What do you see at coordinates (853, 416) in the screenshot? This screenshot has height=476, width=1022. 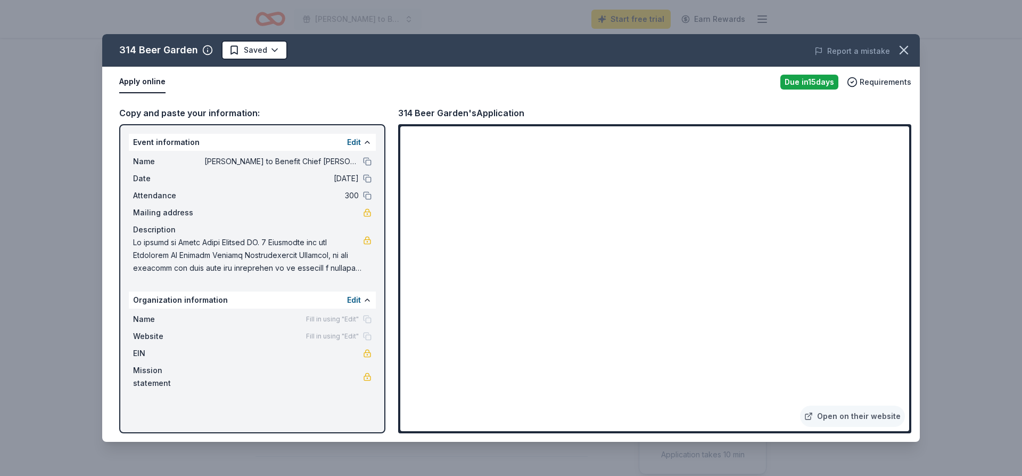 I see `a: Open on their website` at bounding box center [853, 416].